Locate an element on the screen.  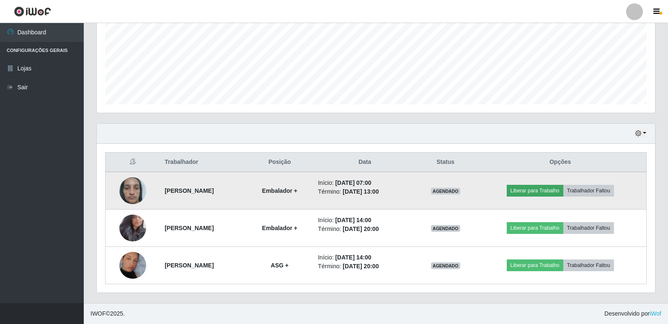
th: Posição is located at coordinates (280, 162).